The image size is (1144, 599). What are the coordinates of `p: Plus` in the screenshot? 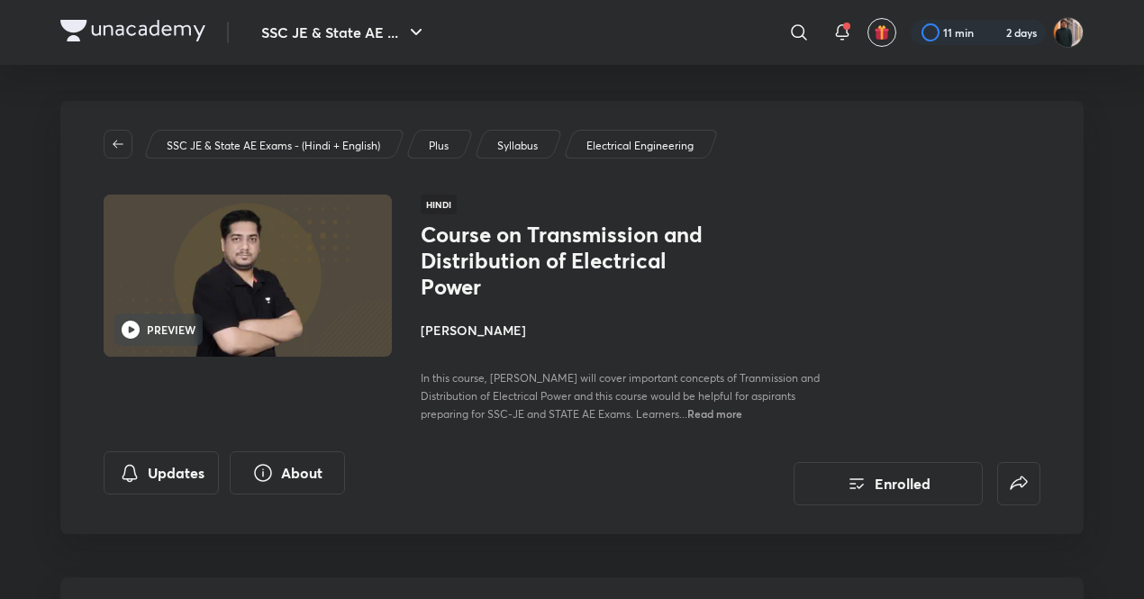 It's located at (439, 146).